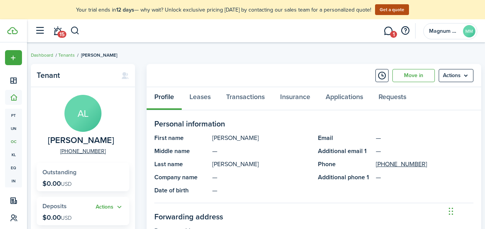 The width and height of the screenshot is (485, 229). I want to click on span: 15, so click(62, 34).